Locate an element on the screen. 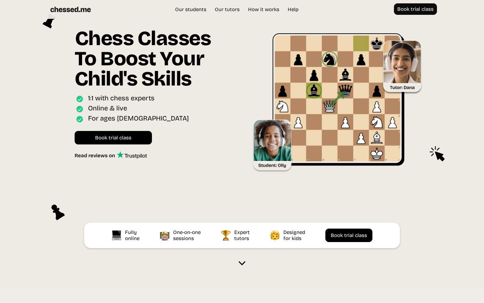 Image resolution: width=484 pixels, height=303 pixels. div: One-on-one sessions is located at coordinates (188, 235).